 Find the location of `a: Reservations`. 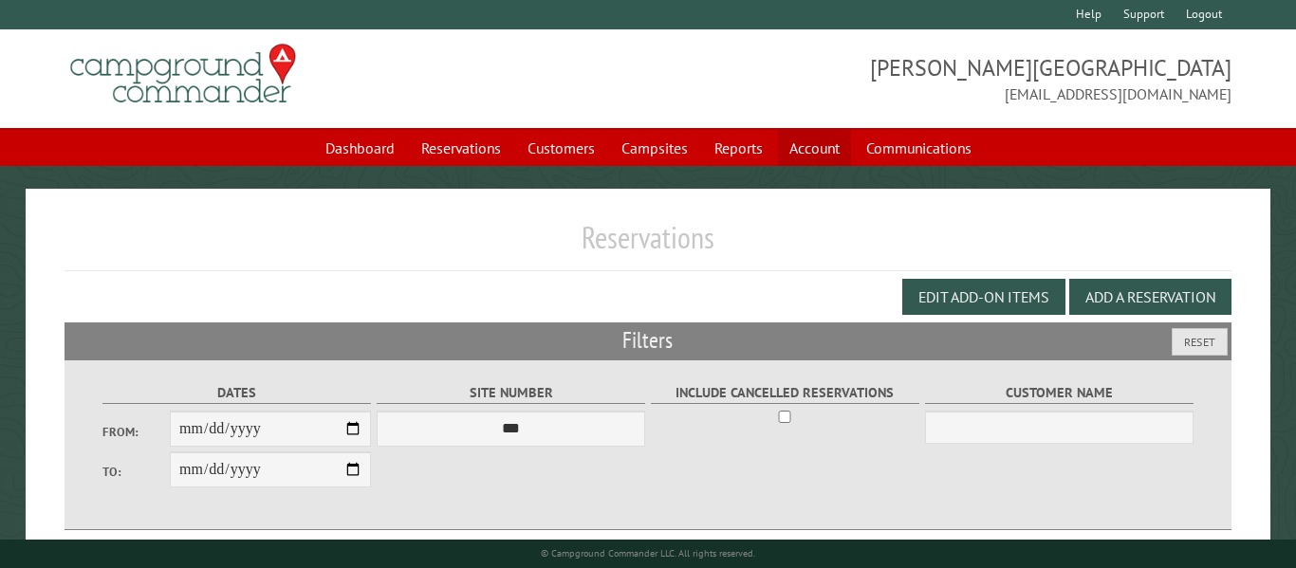

a: Reservations is located at coordinates (461, 148).